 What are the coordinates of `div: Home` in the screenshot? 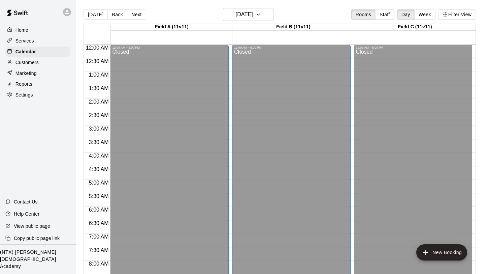 It's located at (38, 30).